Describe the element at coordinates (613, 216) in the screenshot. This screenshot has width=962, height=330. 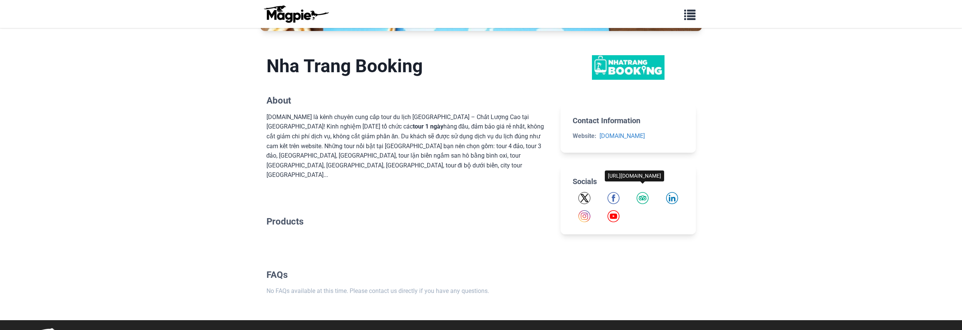
I see `a: YouTube` at that location.